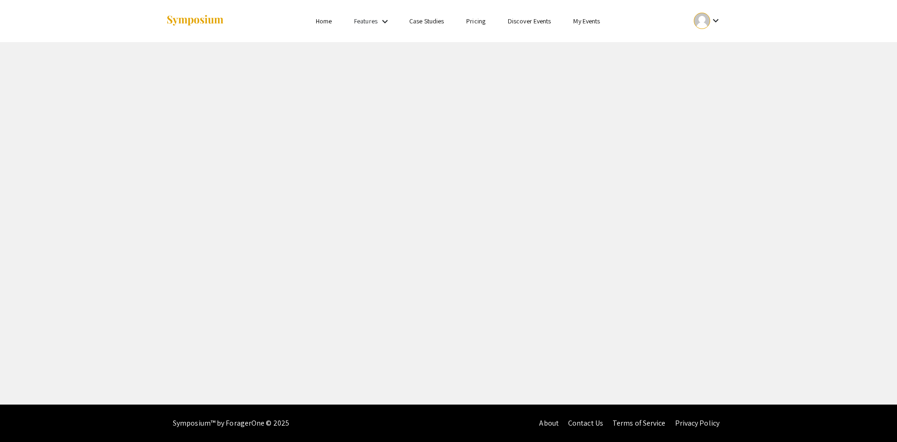  Describe the element at coordinates (195, 21) in the screenshot. I see `img: Symposium by ForagerOne` at that location.